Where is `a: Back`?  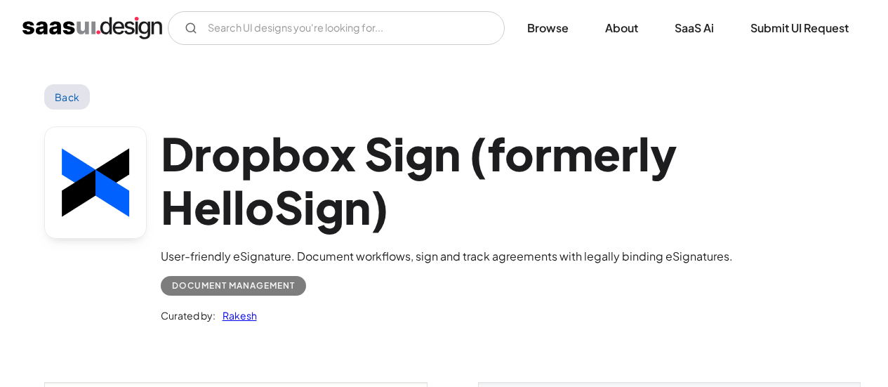
a: Back is located at coordinates (67, 97).